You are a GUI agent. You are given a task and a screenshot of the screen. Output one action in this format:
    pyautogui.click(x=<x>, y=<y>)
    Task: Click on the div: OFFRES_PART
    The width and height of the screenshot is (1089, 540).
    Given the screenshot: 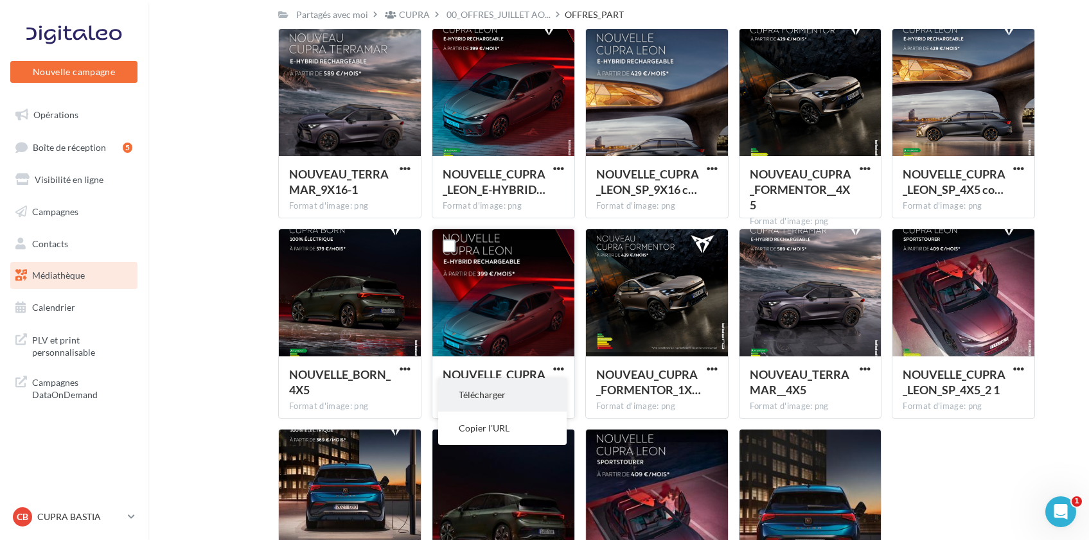 What is the action you would take?
    pyautogui.click(x=594, y=15)
    